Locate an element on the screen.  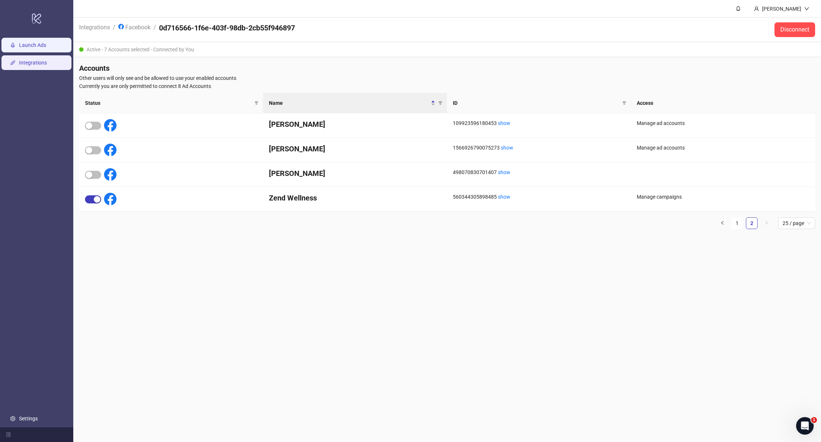
span: menu-fold is located at coordinates (8, 434).